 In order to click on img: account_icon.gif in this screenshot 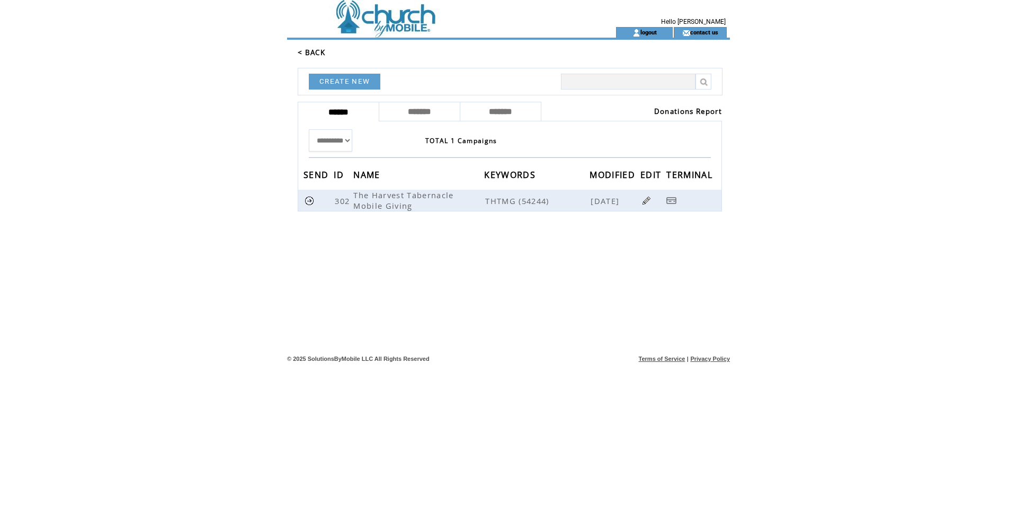, I will do `click(636, 33)`.